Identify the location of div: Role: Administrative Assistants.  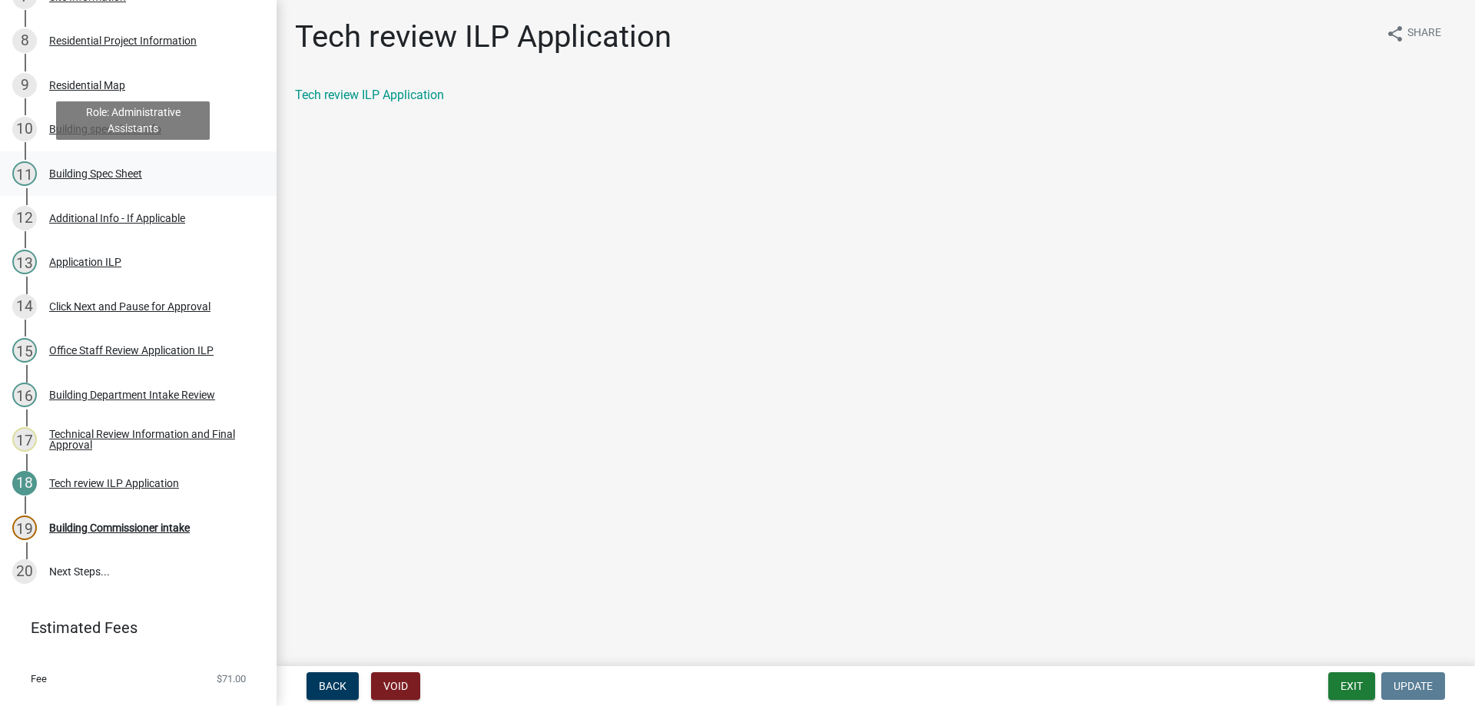
(133, 121).